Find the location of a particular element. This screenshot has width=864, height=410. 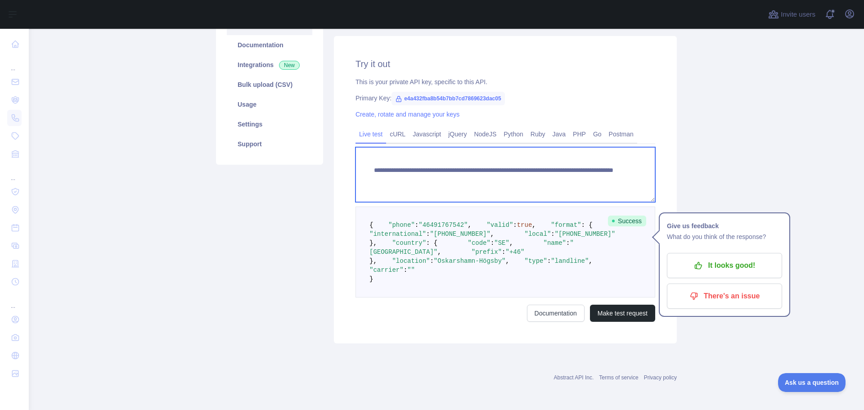

span: "international" is located at coordinates (398, 234).